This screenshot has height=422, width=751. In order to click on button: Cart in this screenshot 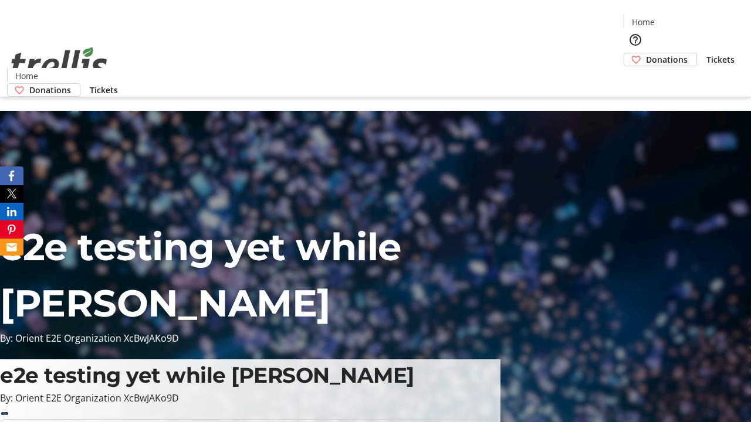, I will do `click(635, 78)`.